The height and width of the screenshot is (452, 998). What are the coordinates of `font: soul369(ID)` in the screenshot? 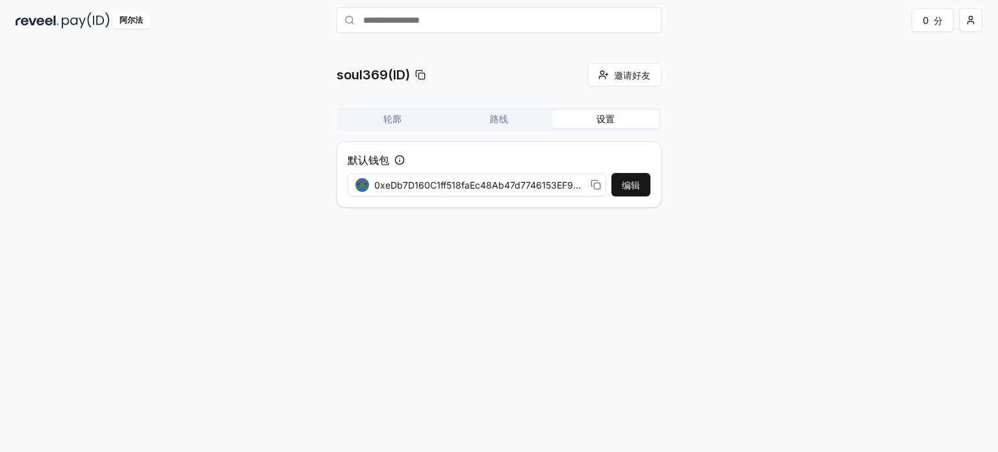 It's located at (373, 75).